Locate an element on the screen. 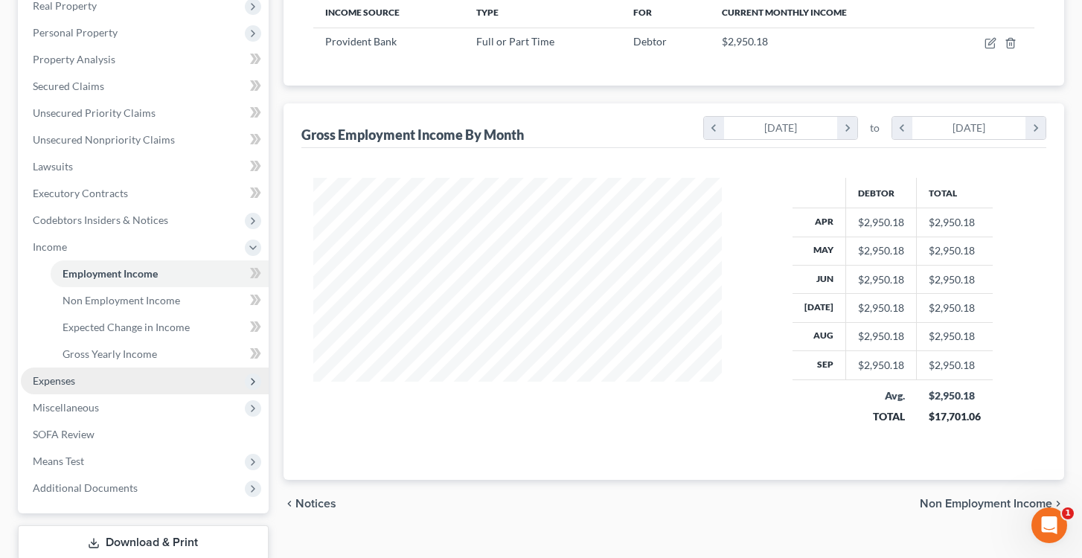  span: Provident Bank is located at coordinates (361, 41).